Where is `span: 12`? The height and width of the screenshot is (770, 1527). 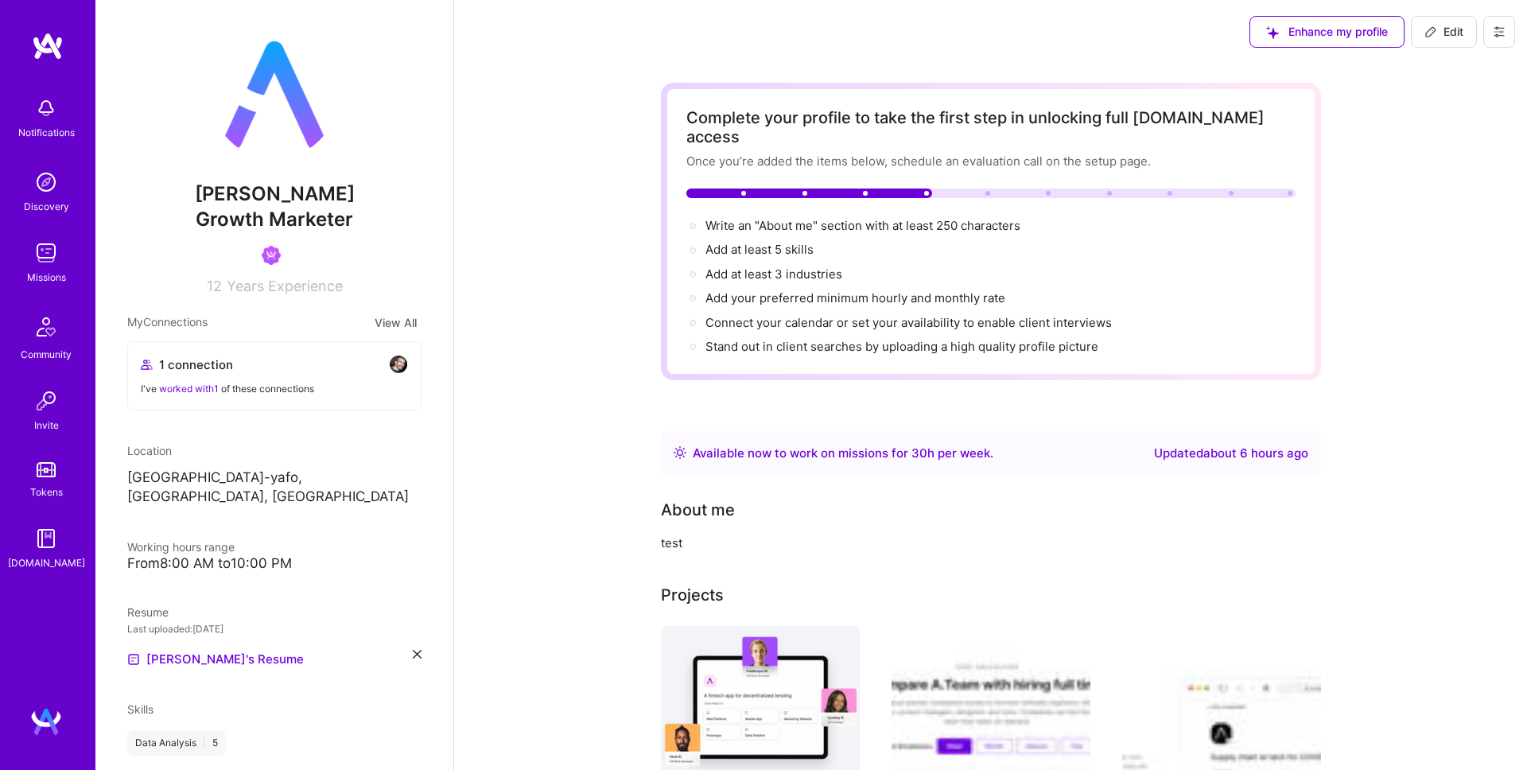
span: 12 is located at coordinates (214, 286).